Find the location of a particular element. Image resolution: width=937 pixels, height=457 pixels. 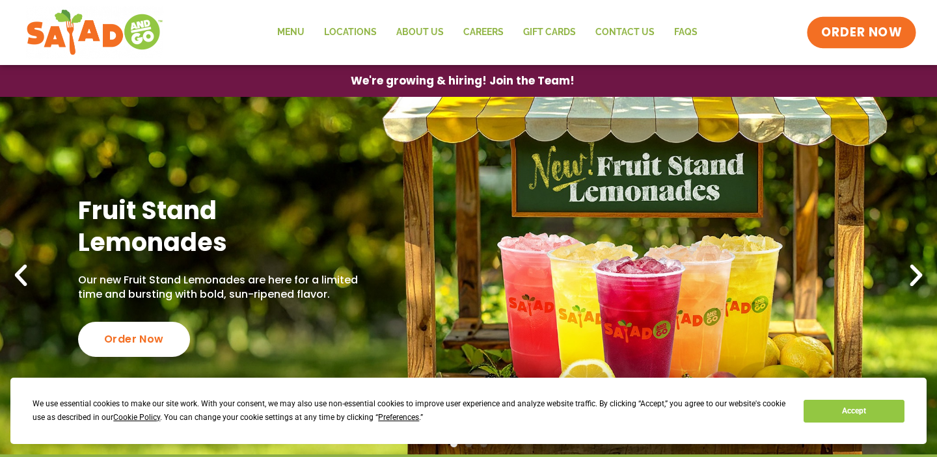

a: GIFT CARDS is located at coordinates (549, 33).